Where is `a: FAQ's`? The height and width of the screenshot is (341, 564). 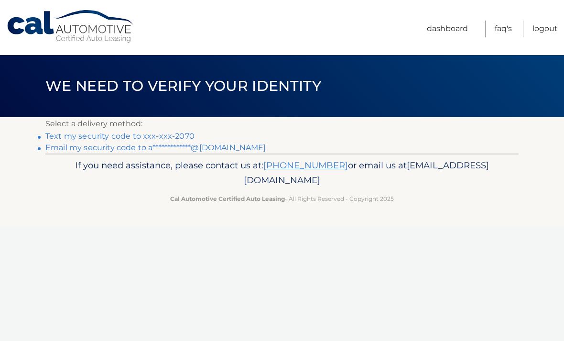
a: FAQ's is located at coordinates (503, 29).